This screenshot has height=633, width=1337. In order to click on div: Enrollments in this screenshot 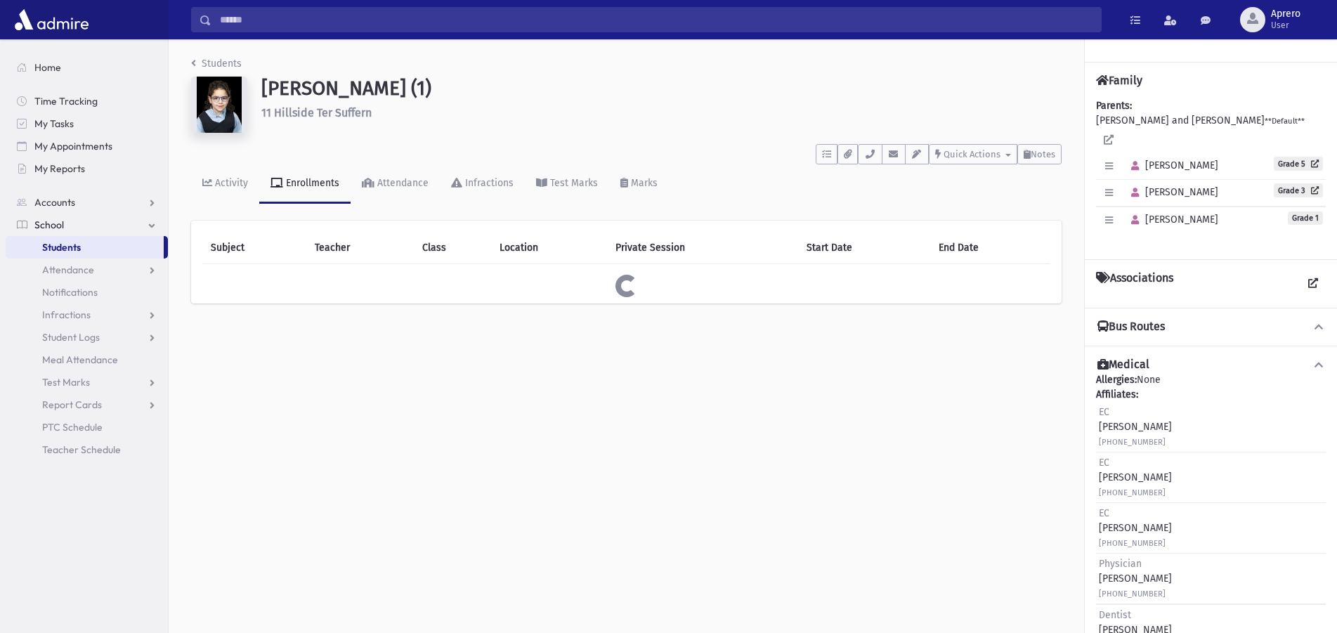, I will do `click(311, 183)`.